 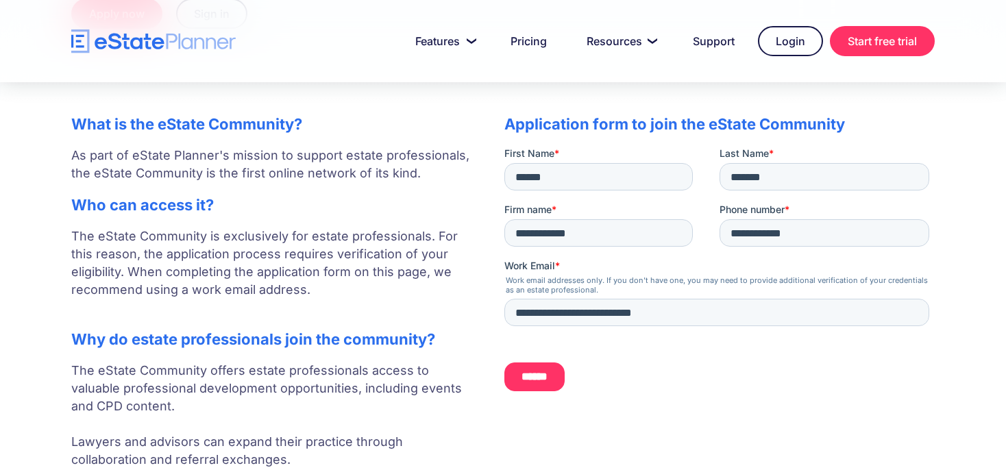 What do you see at coordinates (274, 205) in the screenshot?
I see `h2: Who can access it?` at bounding box center [274, 205].